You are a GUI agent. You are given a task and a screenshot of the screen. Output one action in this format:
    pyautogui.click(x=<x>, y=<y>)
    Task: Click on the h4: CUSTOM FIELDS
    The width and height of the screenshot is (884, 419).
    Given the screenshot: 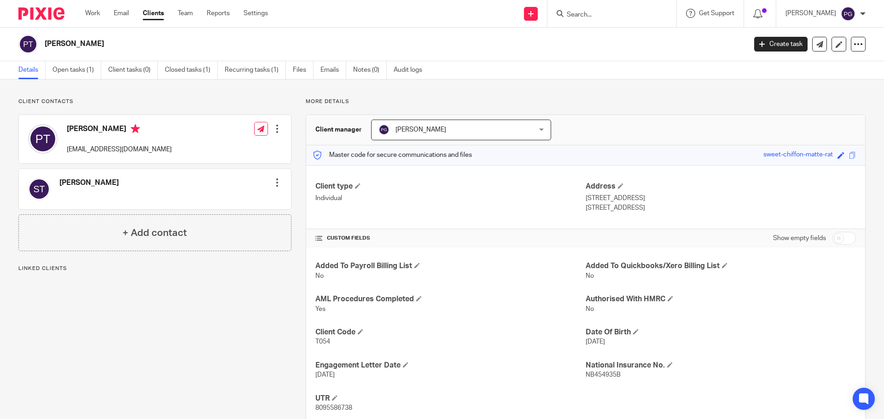 What is the action you would take?
    pyautogui.click(x=450, y=238)
    